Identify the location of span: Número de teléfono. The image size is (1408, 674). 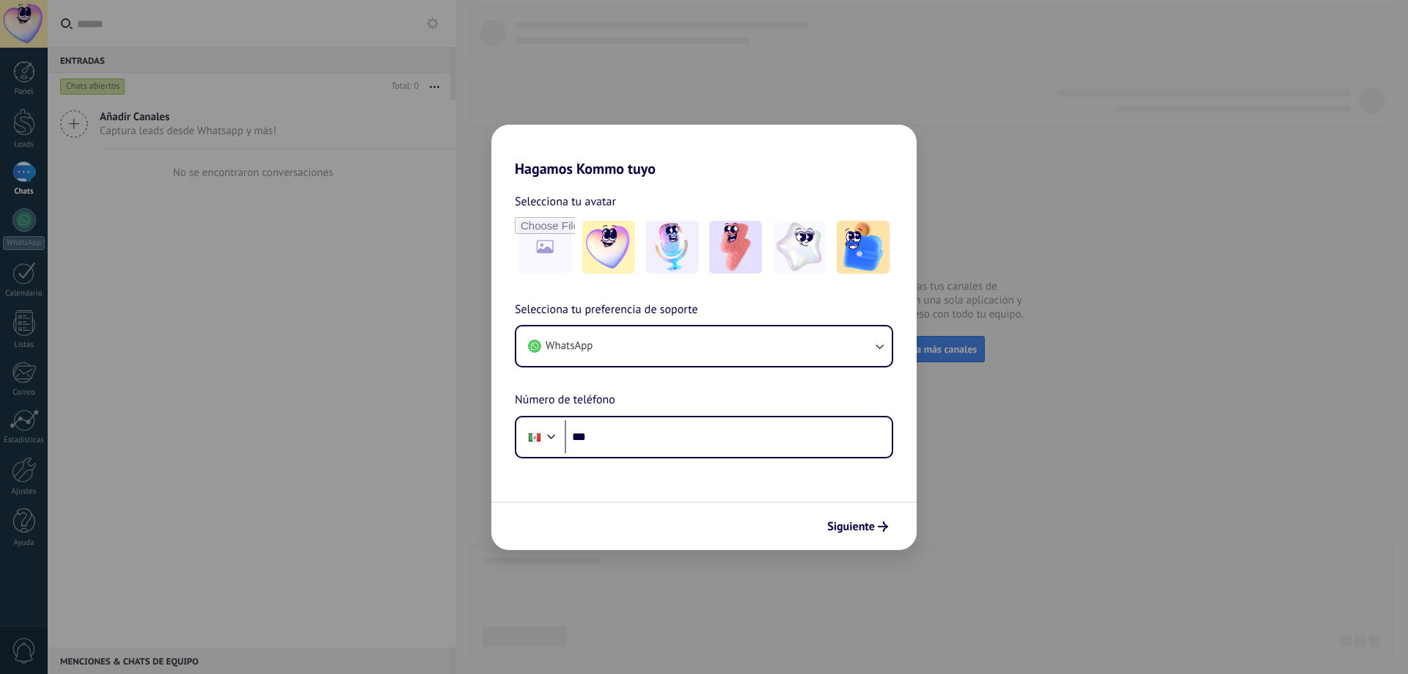
(565, 400).